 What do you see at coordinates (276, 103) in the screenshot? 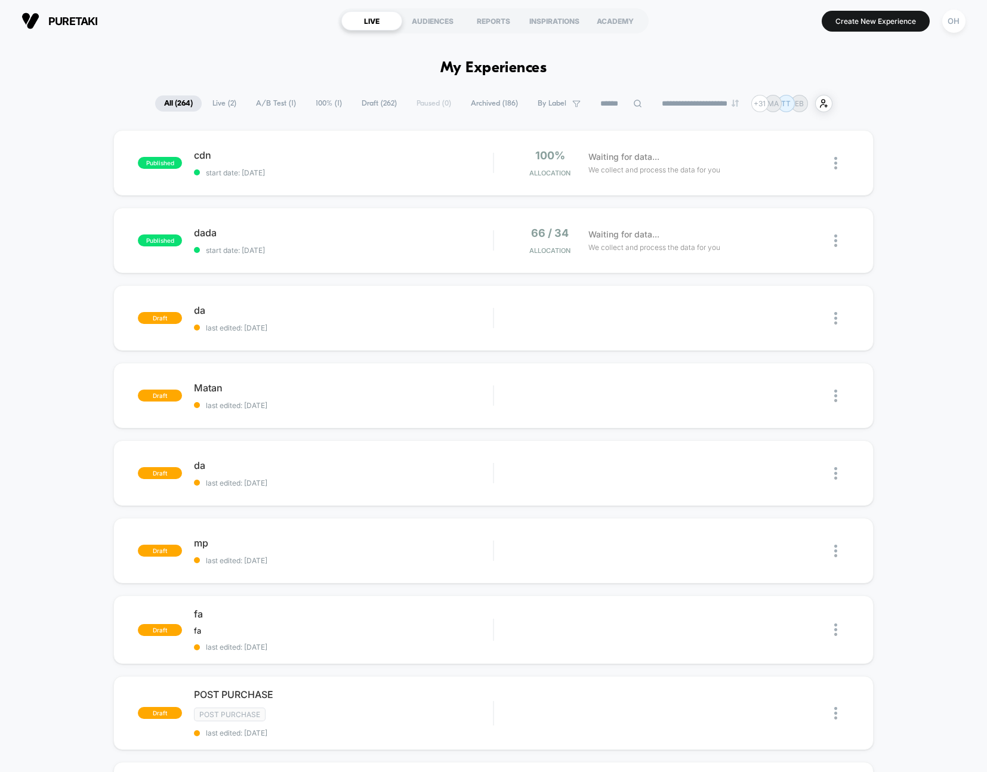
I see `span: A/B Test ( 1 )` at bounding box center [276, 103].